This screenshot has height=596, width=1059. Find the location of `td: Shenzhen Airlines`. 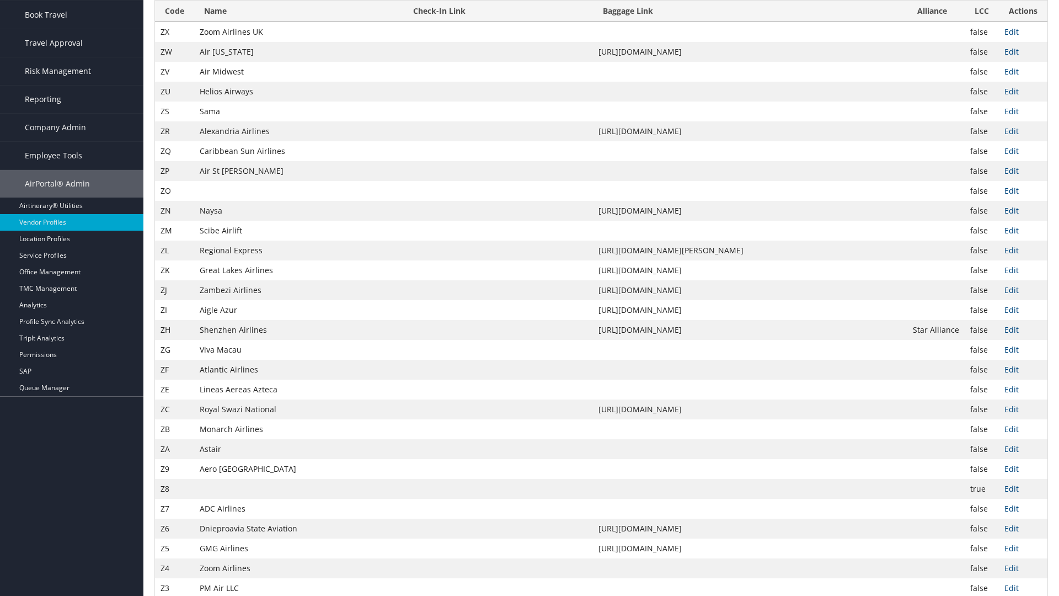

td: Shenzhen Airlines is located at coordinates (298, 330).